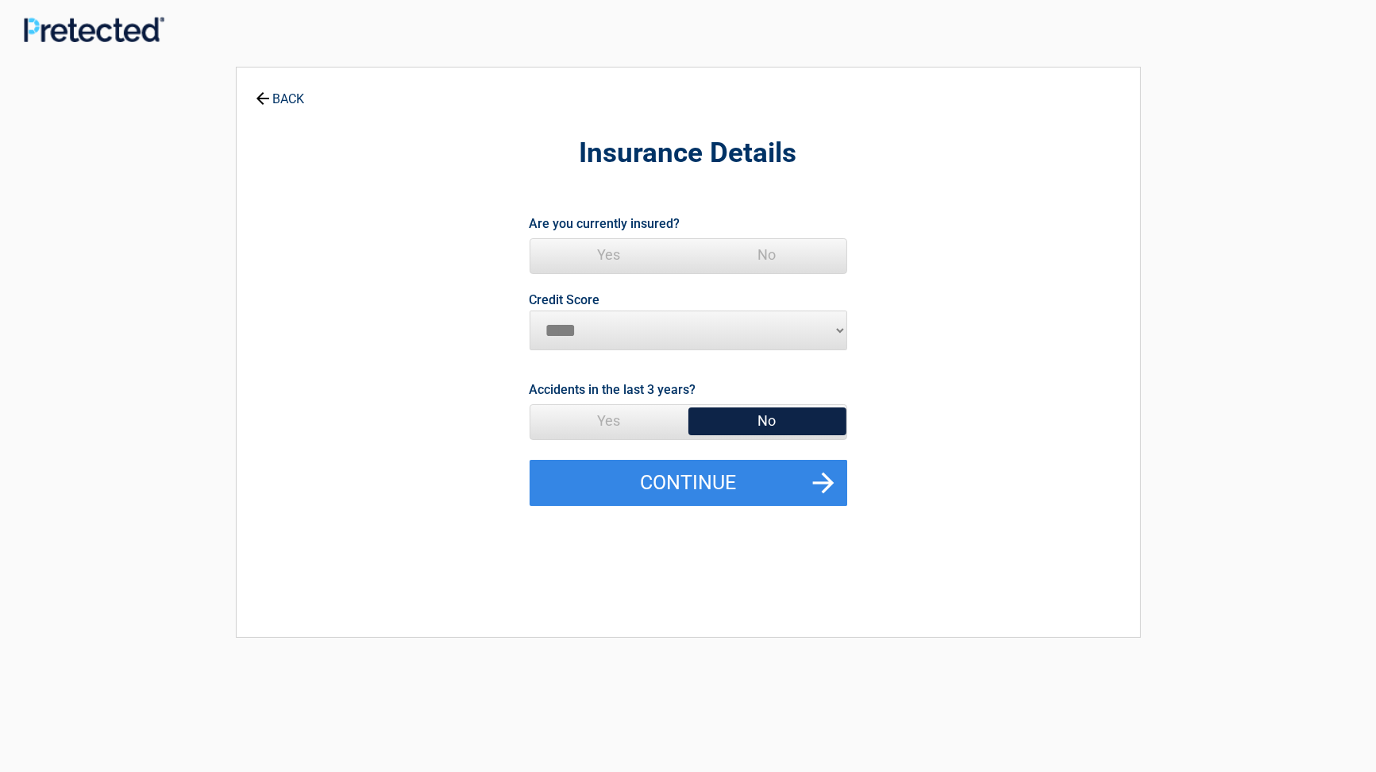 The width and height of the screenshot is (1376, 772). What do you see at coordinates (605, 223) in the screenshot?
I see `label: Are you currently insured?` at bounding box center [605, 223].